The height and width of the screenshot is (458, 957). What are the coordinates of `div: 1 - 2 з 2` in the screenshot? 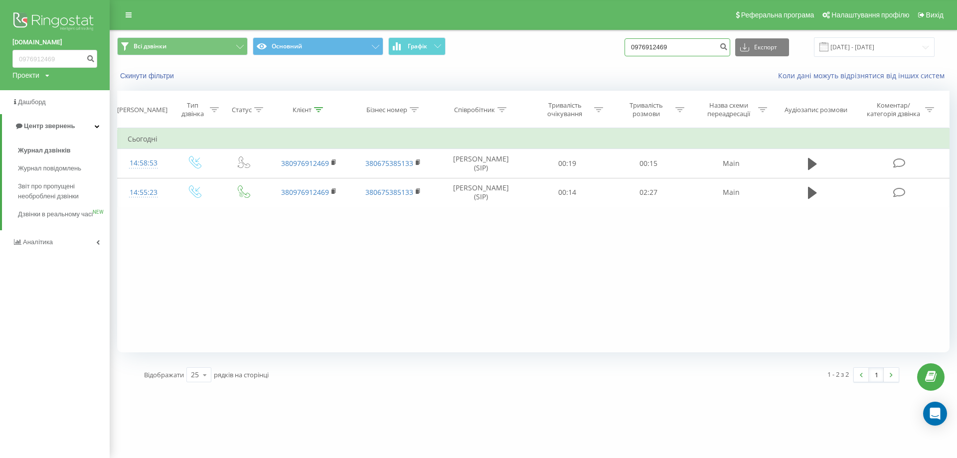 It's located at (838, 374).